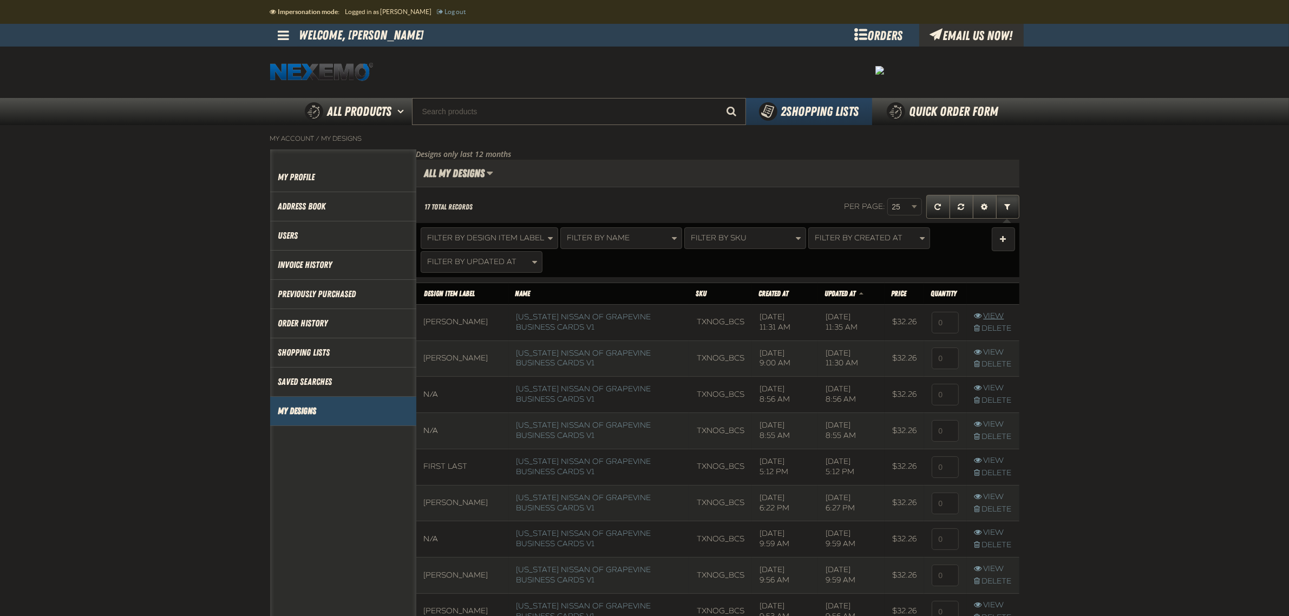 This screenshot has width=1289, height=616. What do you see at coordinates (718, 154) in the screenshot?
I see `p: Designs only last 12 months` at bounding box center [718, 154].